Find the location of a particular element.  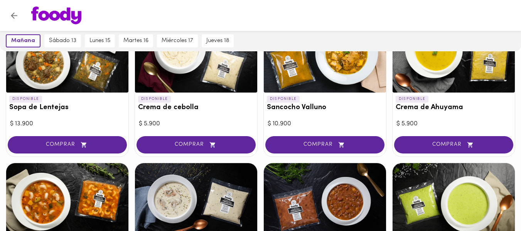

span: miércoles 17 is located at coordinates (177, 41).